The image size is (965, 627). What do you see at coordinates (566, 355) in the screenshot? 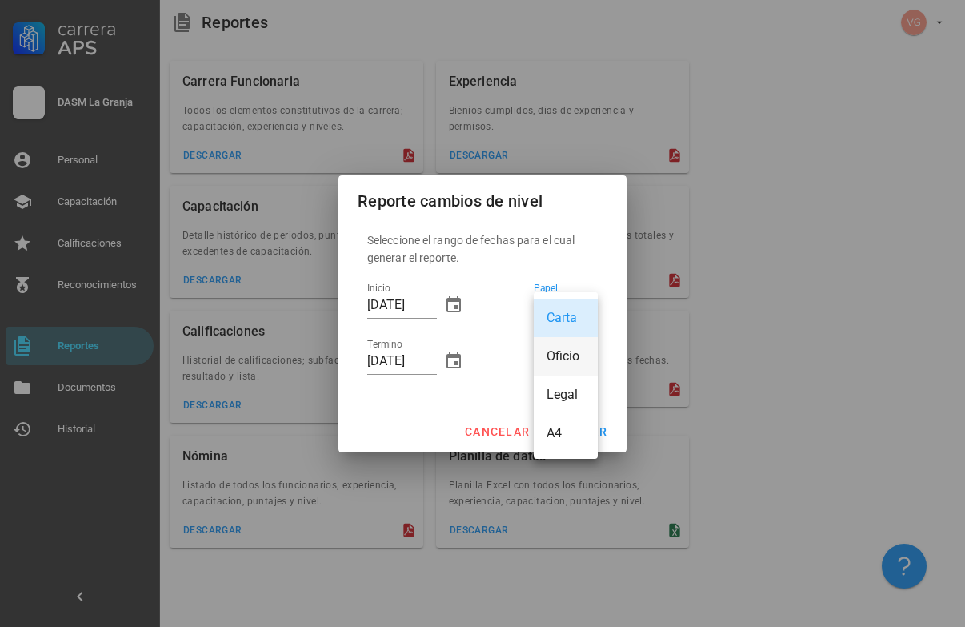
I see `div: Oficio` at bounding box center [566, 355].